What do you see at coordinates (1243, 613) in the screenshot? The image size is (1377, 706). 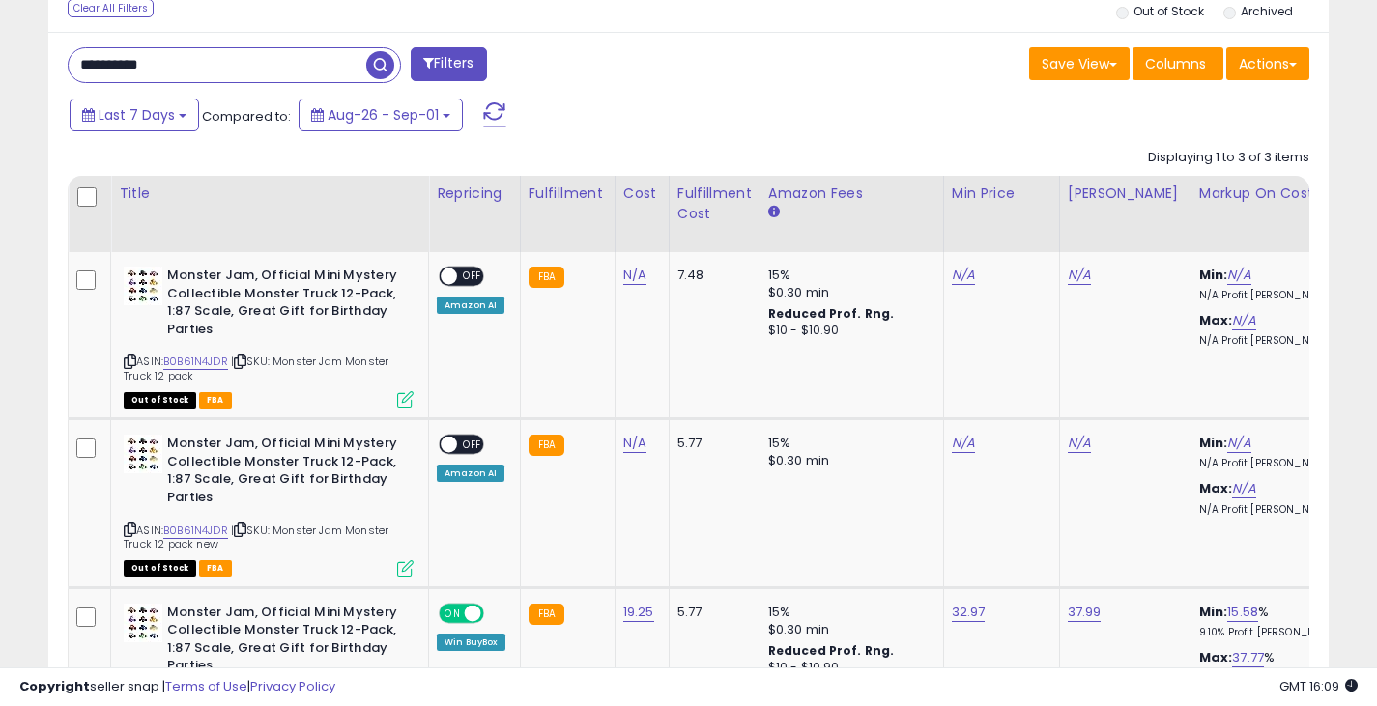 I see `a: 15.58` at bounding box center [1243, 613].